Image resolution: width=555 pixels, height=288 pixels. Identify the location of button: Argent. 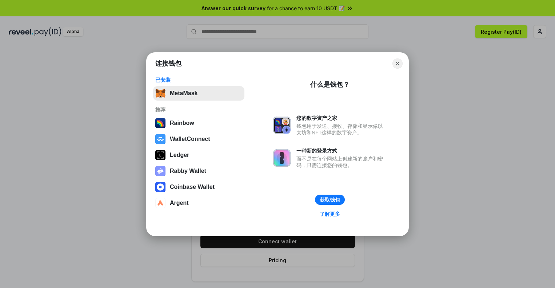
(199, 203).